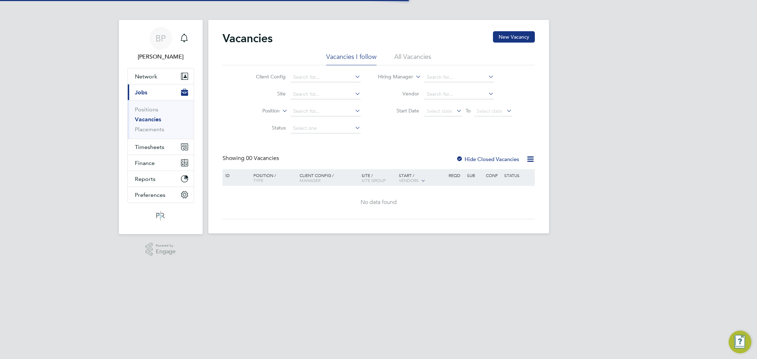 The width and height of the screenshot is (757, 359). I want to click on img: psrsolutions-logo-retina.png, so click(160, 216).